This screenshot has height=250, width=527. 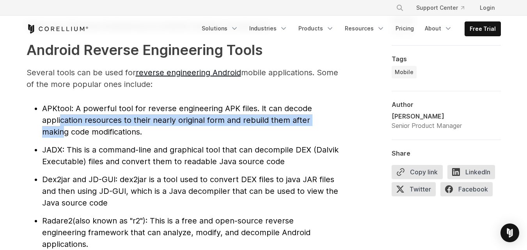 I want to click on a: About, so click(x=438, y=28).